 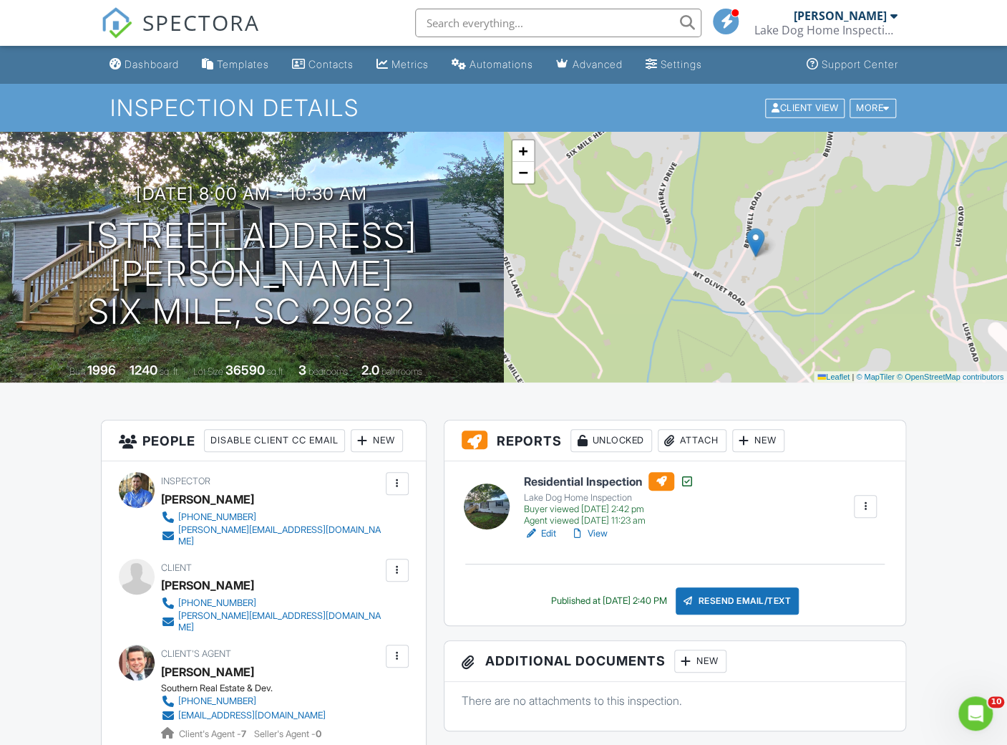 I want to click on div: Client View, so click(x=805, y=107).